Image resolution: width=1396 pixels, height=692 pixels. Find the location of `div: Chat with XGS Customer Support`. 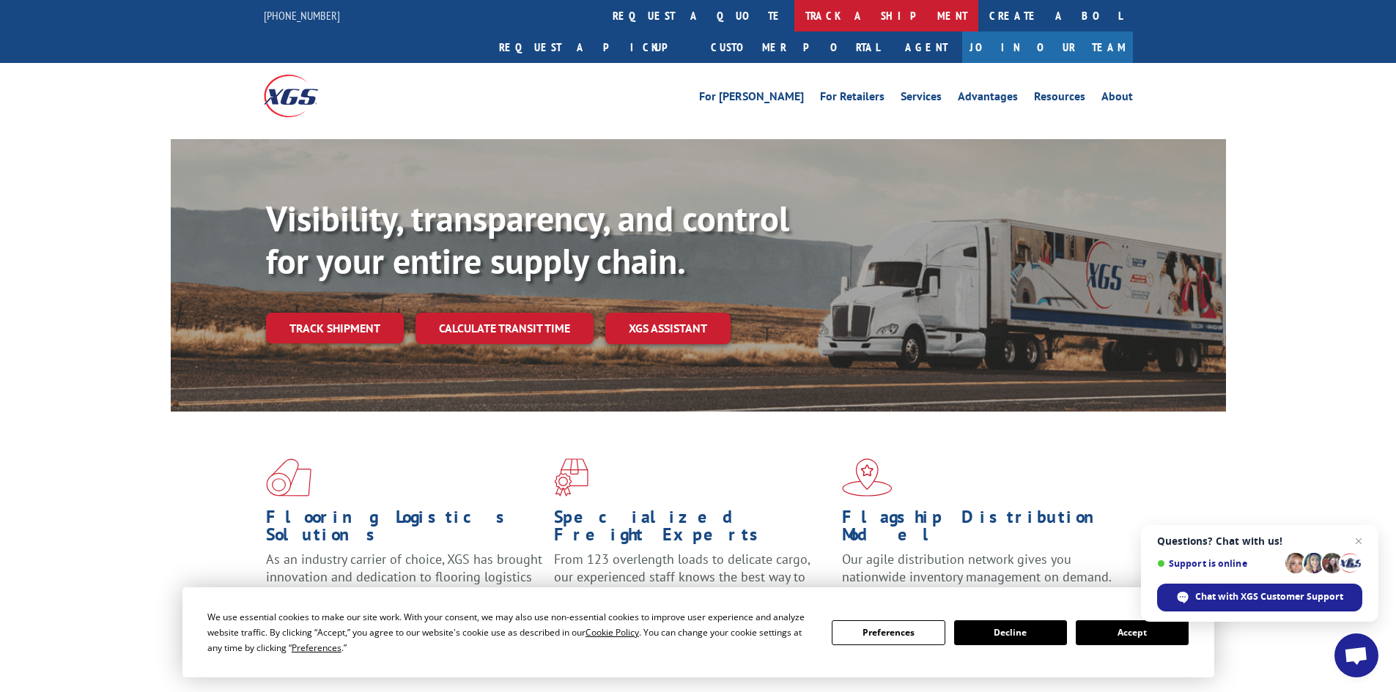

div: Chat with XGS Customer Support is located at coordinates (1260, 598).